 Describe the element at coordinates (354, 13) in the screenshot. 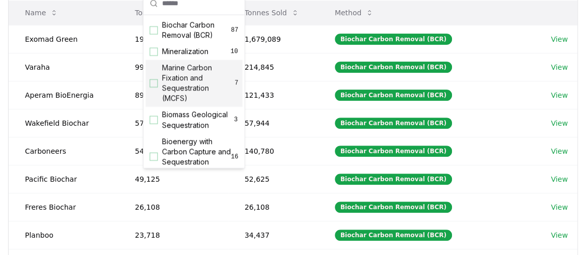

I see `button: Method` at that location.